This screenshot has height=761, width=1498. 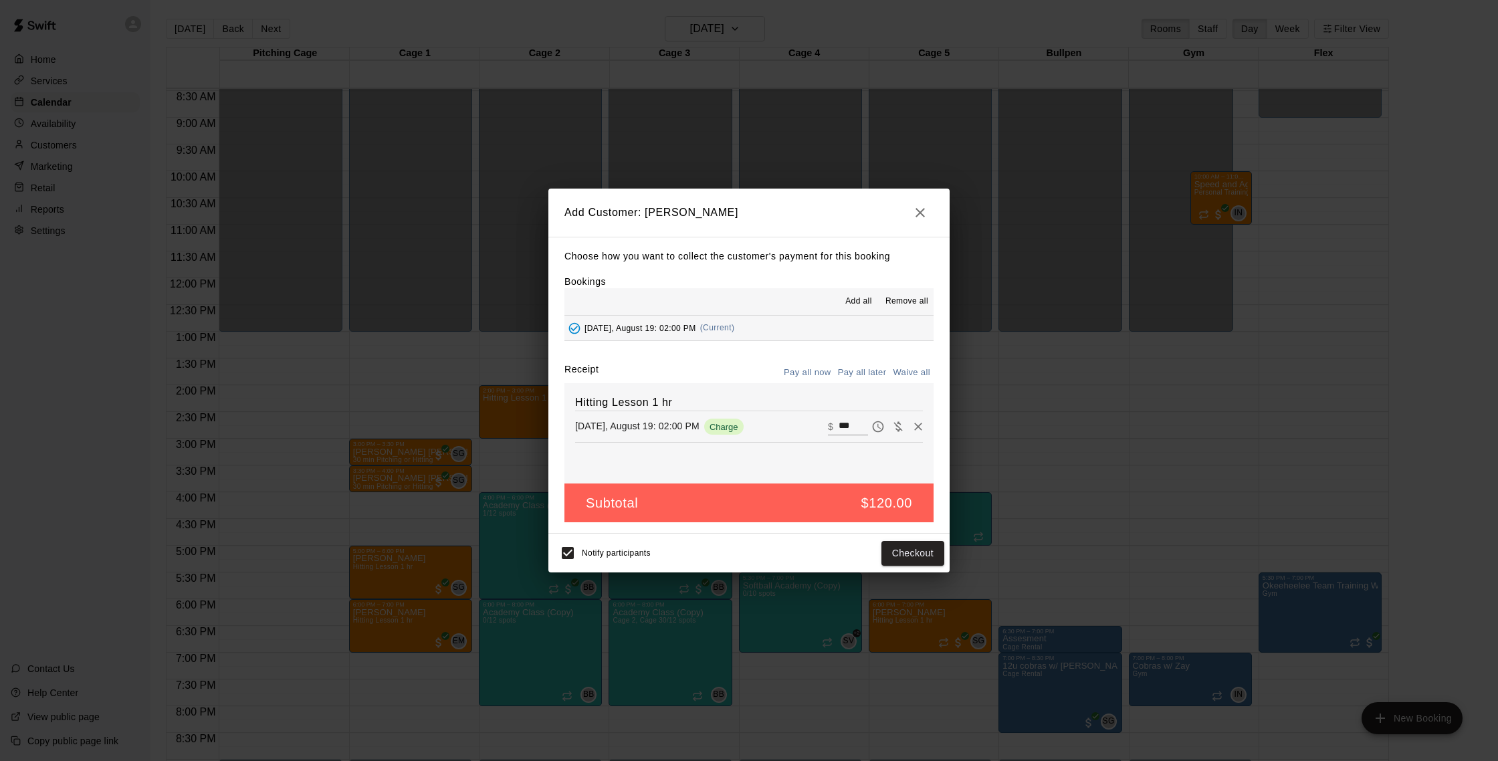 I want to click on button: Remove, so click(x=918, y=427).